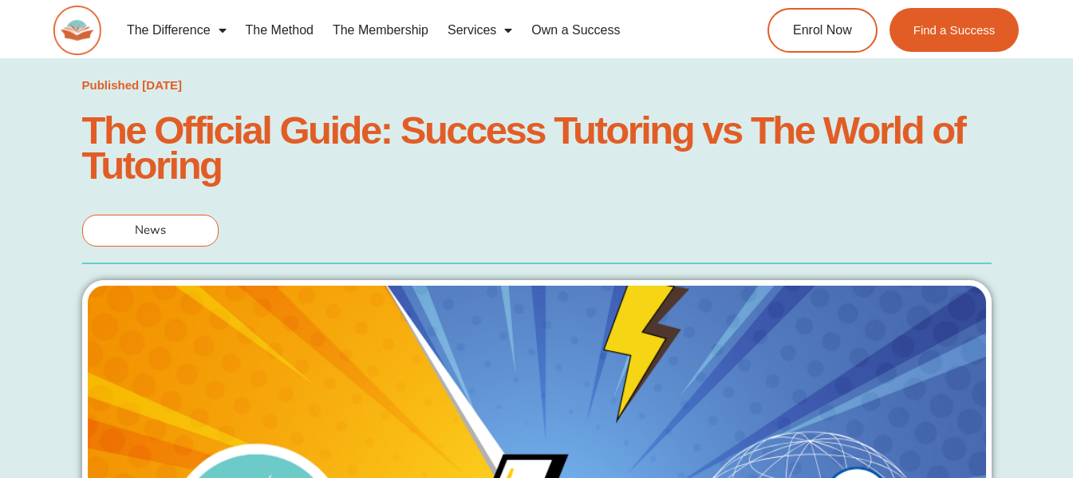 This screenshot has height=478, width=1073. Describe the element at coordinates (415, 30) in the screenshot. I see `nav: Menu` at that location.